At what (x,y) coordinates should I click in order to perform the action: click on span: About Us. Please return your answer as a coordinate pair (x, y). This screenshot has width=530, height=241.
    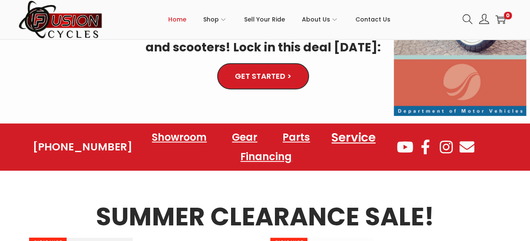
    Looking at the image, I should click on (316, 19).